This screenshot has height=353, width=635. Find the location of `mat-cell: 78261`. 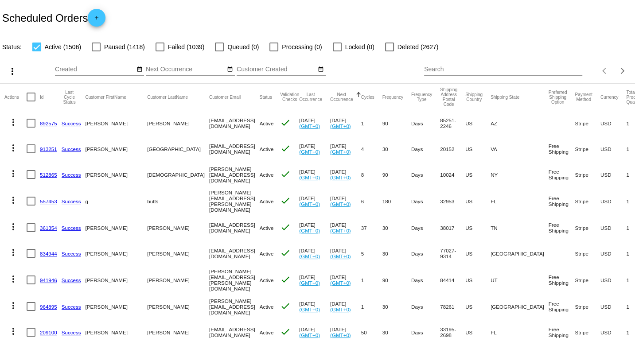

mat-cell: 78261 is located at coordinates (453, 307).